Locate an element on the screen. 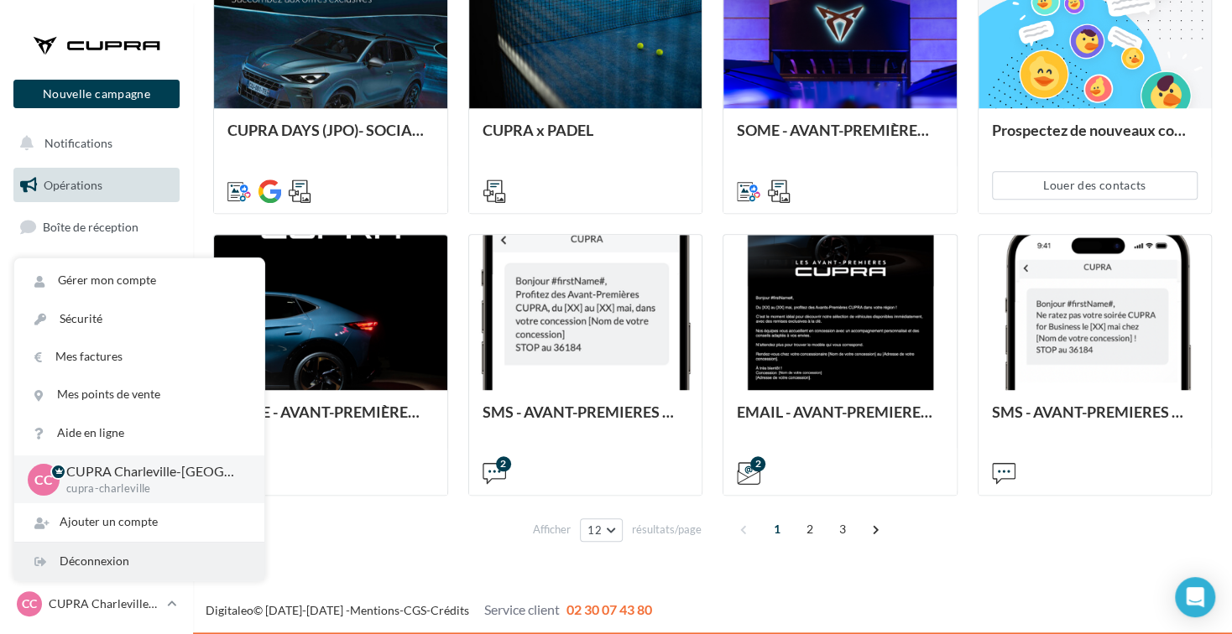  a: Boîte de réception is located at coordinates (96, 227).